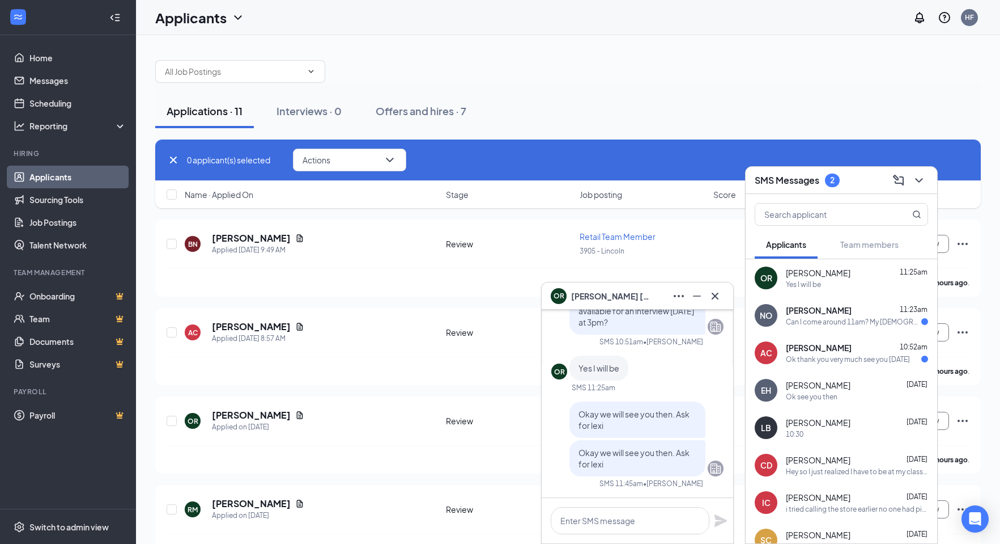 The height and width of the screenshot is (544, 1000). I want to click on div: Switch to admin view, so click(69, 527).